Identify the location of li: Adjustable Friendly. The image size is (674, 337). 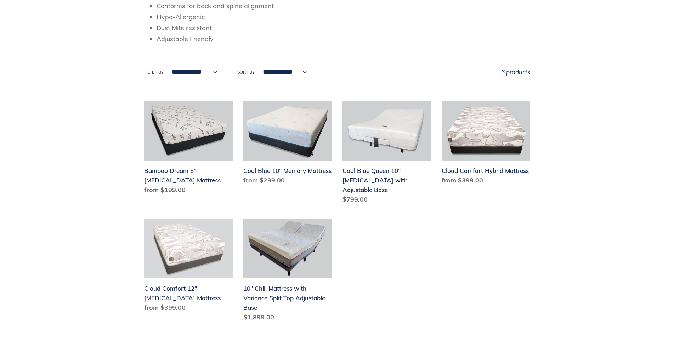
(343, 39).